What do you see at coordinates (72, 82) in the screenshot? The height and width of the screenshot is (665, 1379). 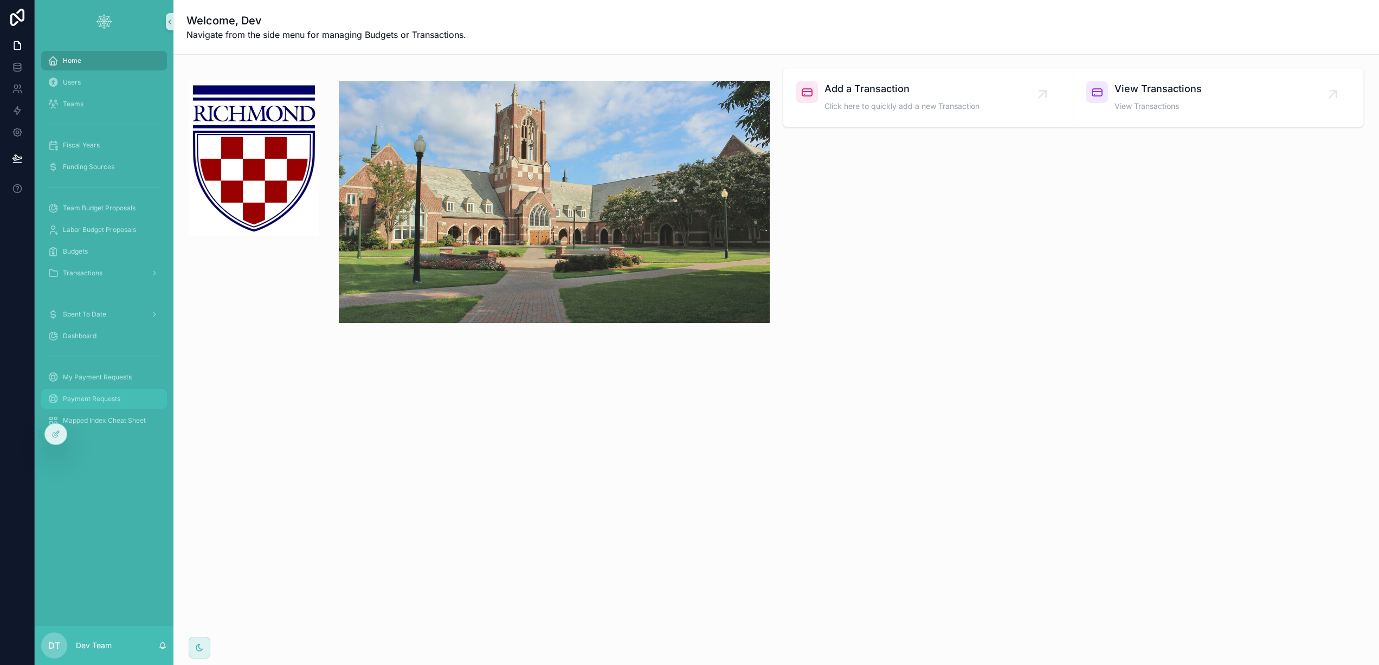 I see `span: Users` at bounding box center [72, 82].